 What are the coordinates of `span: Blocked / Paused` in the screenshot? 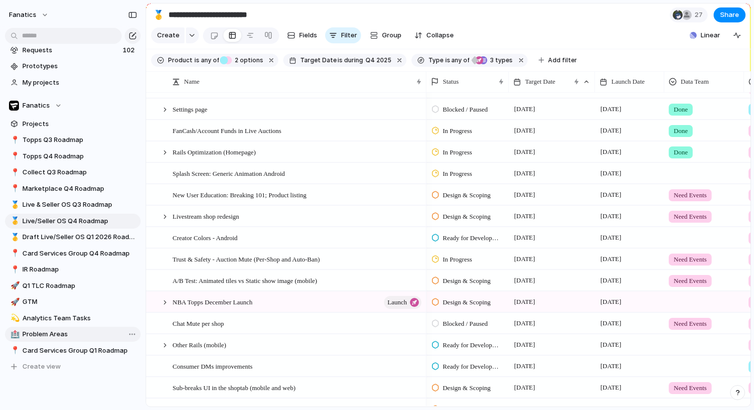 It's located at (465, 110).